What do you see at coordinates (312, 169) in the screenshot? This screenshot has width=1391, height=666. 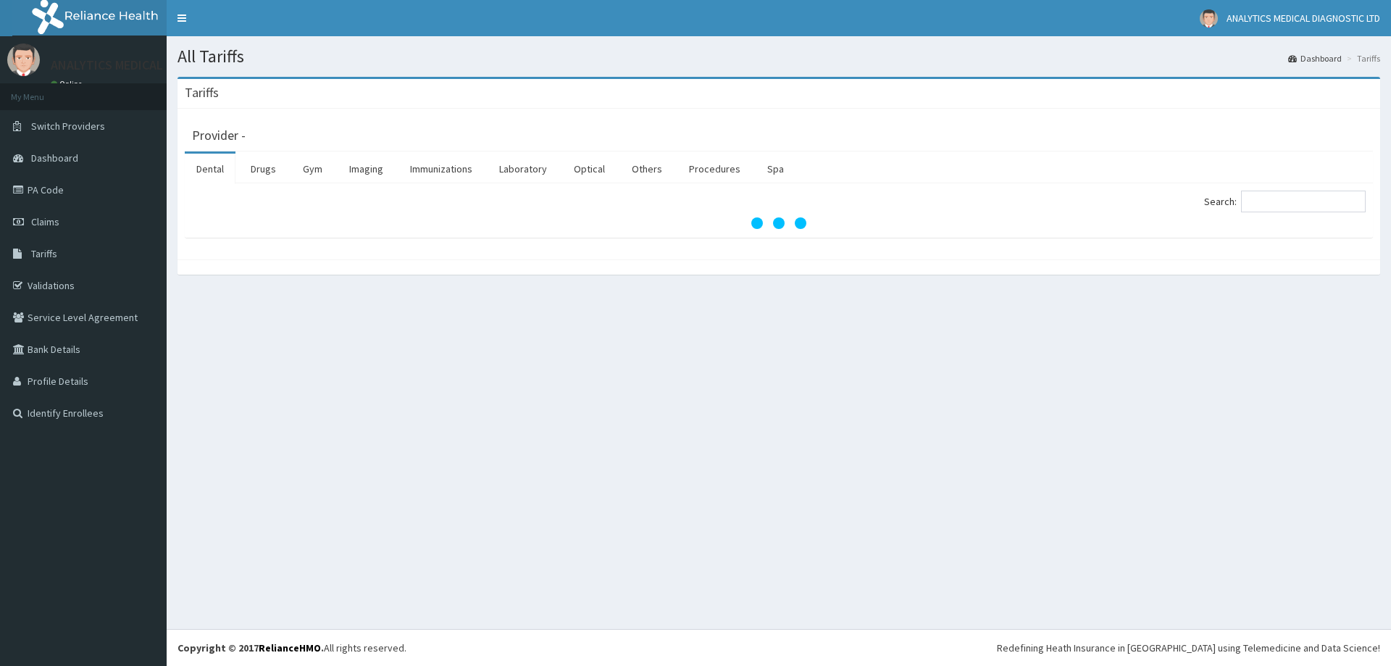 I see `a: Gym` at bounding box center [312, 169].